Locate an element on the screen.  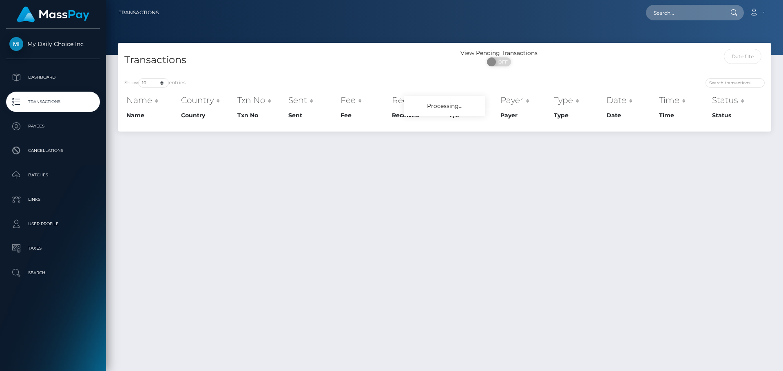
h4: Transactions is located at coordinates (281, 60).